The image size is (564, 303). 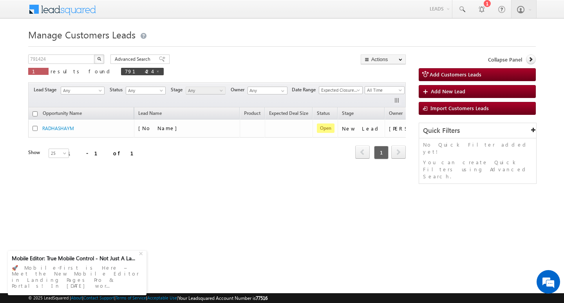 I want to click on span: Manage Customers Leads, so click(x=82, y=34).